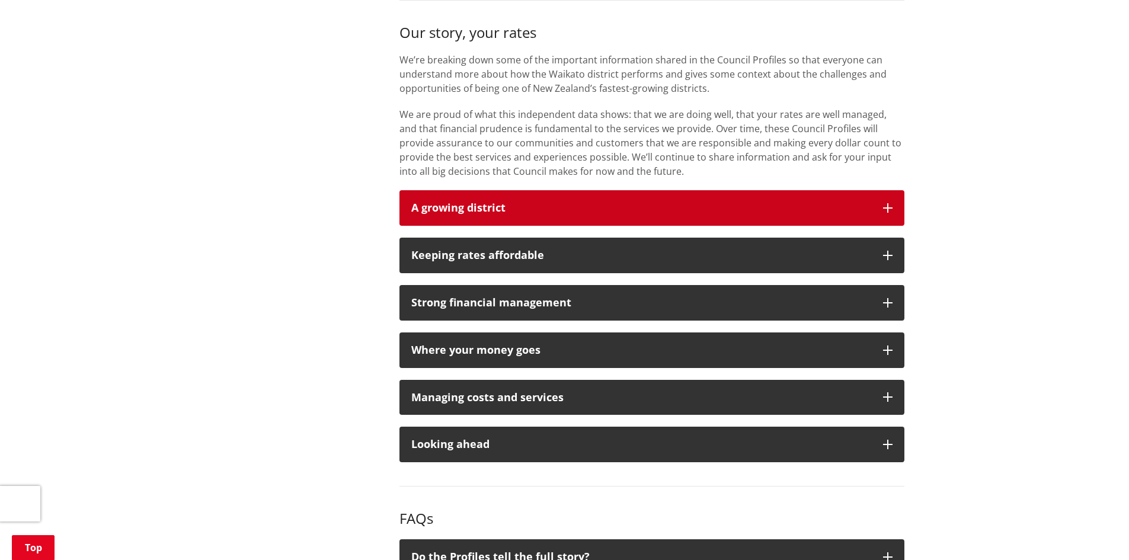 The height and width of the screenshot is (560, 1129). I want to click on h3: A growing district, so click(641, 208).